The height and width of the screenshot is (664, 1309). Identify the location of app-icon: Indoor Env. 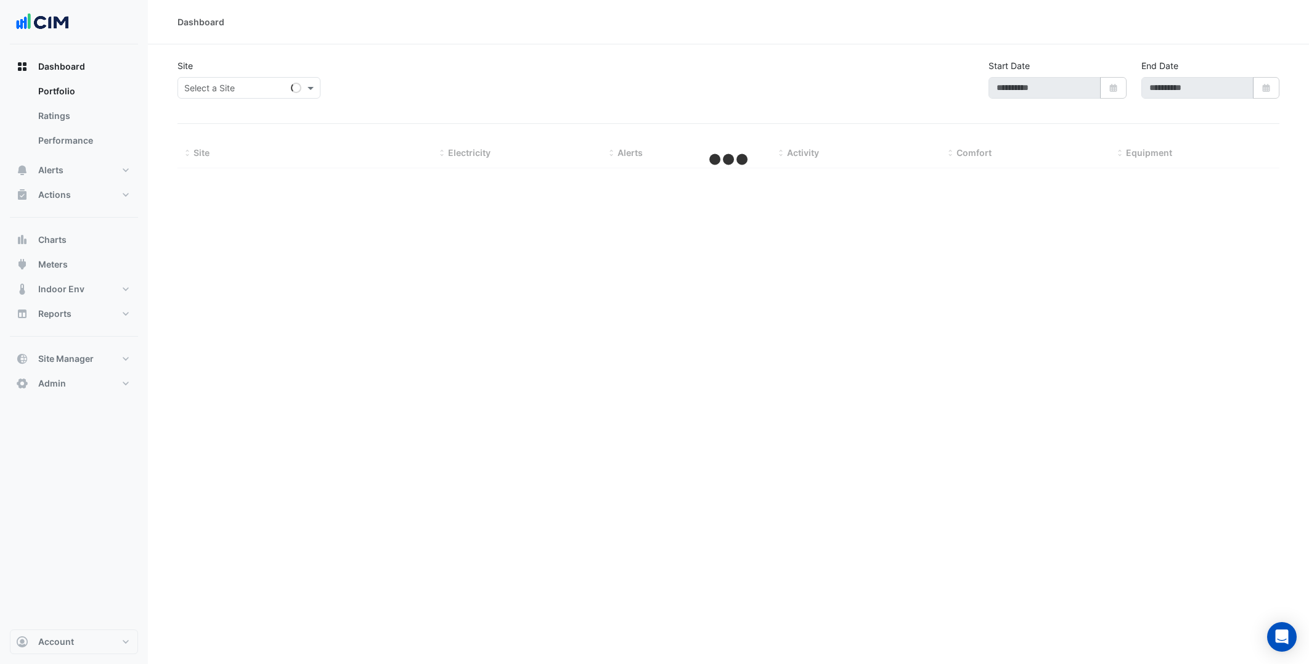
(22, 289).